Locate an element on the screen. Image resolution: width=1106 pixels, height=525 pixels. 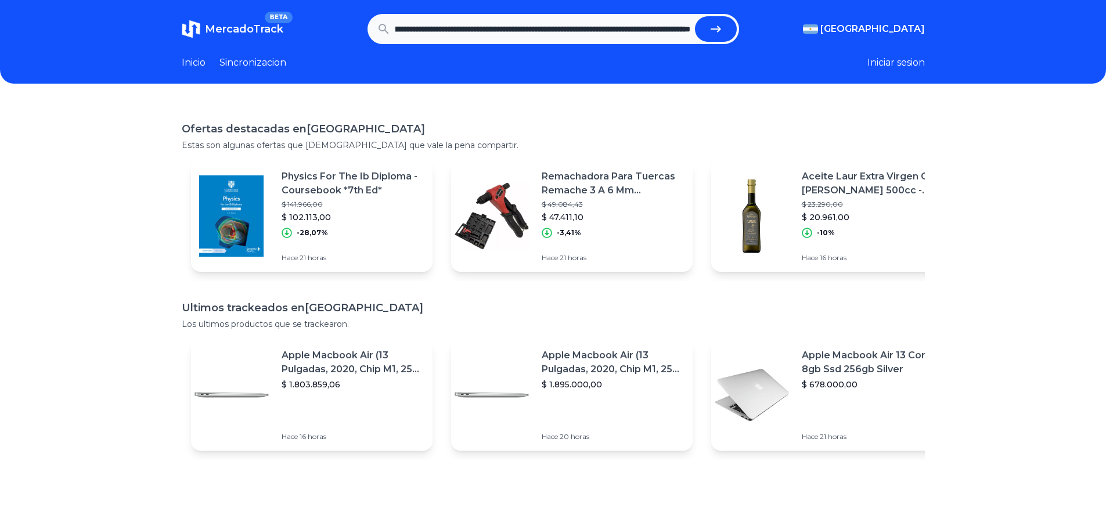
p: Physics For The Ib Diploma - Coursebook *7th Ed* is located at coordinates (352, 183).